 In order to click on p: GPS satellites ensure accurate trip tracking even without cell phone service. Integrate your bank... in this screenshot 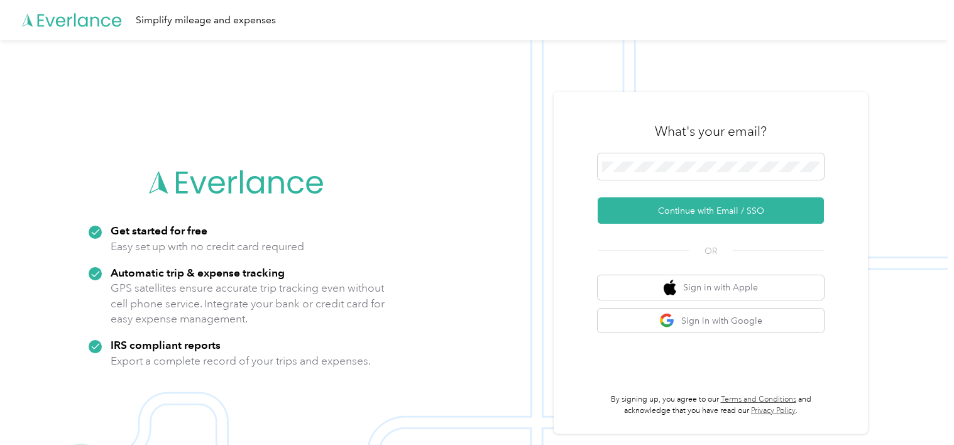, I will do `click(248, 304)`.